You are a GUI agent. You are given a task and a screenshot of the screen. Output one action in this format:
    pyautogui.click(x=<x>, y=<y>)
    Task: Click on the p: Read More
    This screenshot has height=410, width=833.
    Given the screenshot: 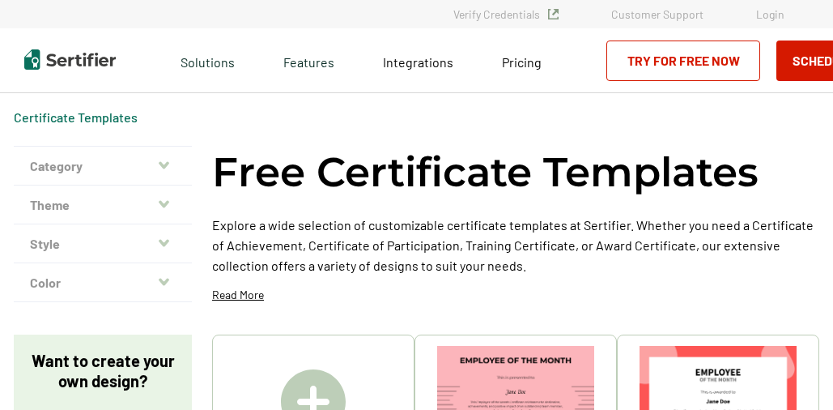 What is the action you would take?
    pyautogui.click(x=238, y=295)
    